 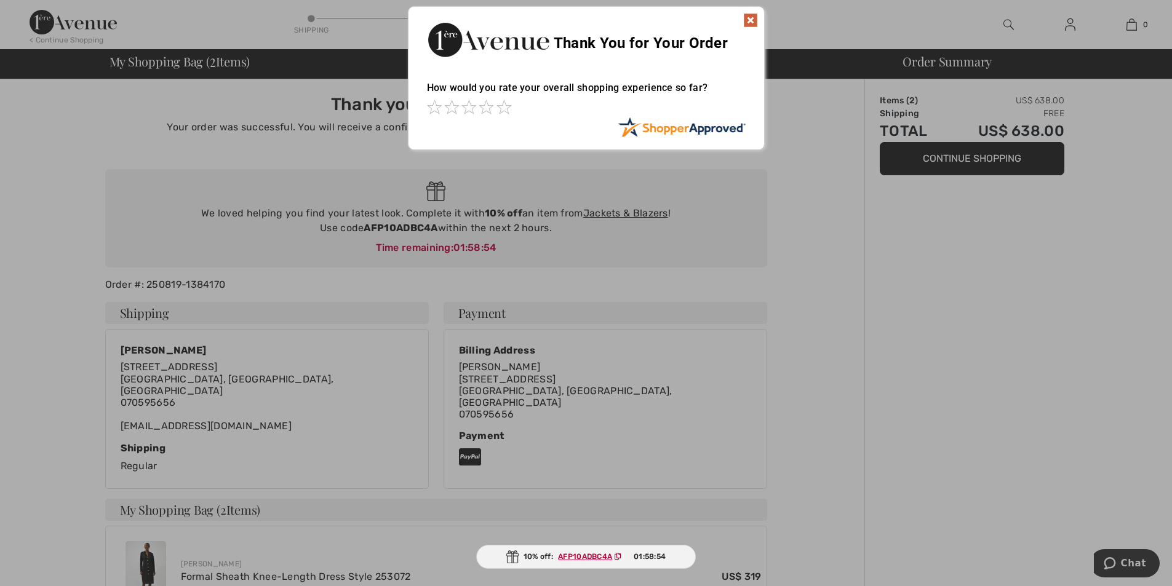 What do you see at coordinates (649, 557) in the screenshot?
I see `span: 01:58:54` at bounding box center [649, 557].